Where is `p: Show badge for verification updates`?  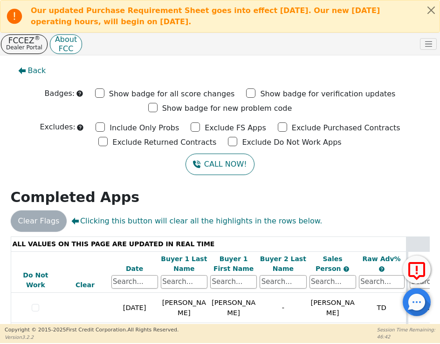 p: Show badge for verification updates is located at coordinates (327, 94).